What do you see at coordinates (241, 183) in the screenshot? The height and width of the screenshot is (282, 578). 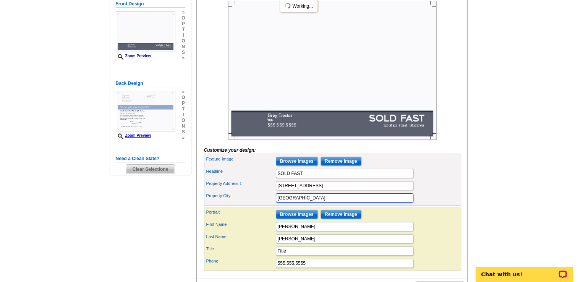 I see `label: Property Address 1` at bounding box center [241, 183].